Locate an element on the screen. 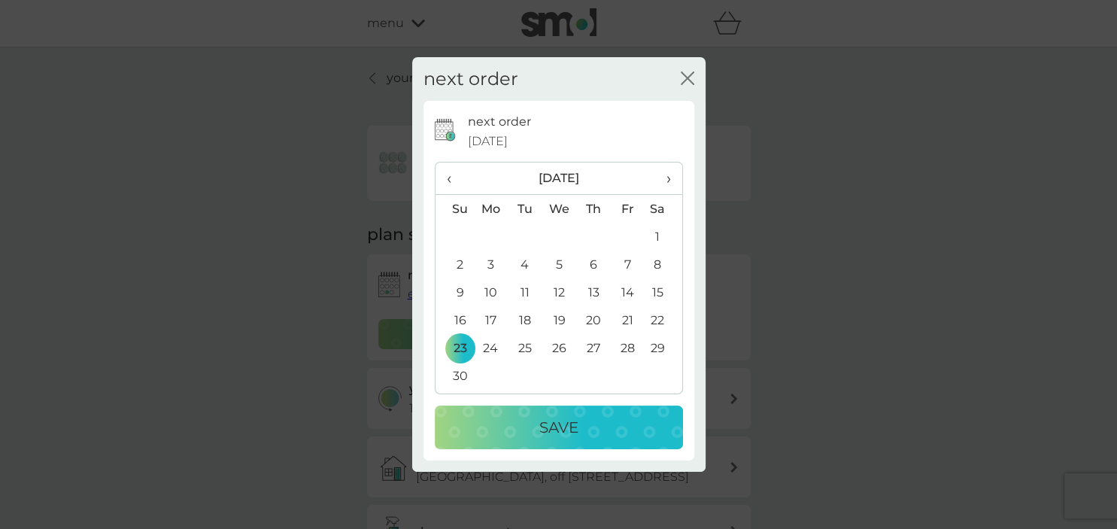  td: 11 is located at coordinates (524, 292).